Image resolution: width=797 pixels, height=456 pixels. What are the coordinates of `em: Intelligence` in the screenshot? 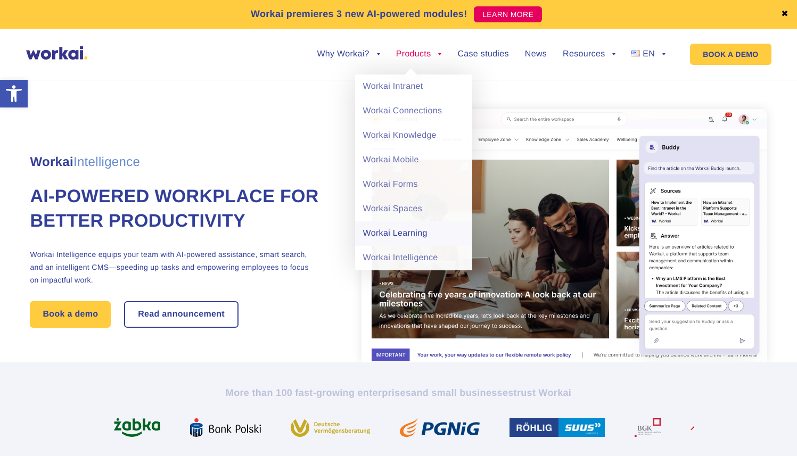 It's located at (106, 162).